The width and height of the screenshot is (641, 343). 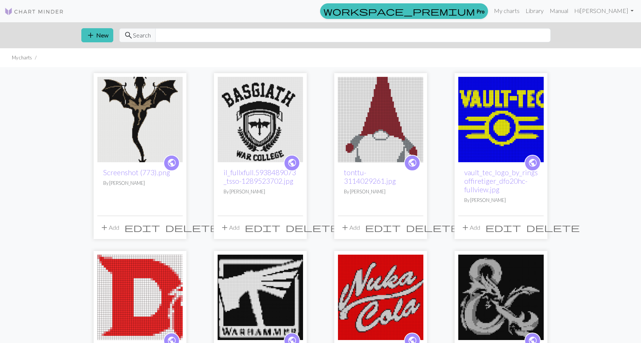 I want to click on img: il_fullxfull.5938489073_tsso-1289523702.jpg, so click(x=260, y=120).